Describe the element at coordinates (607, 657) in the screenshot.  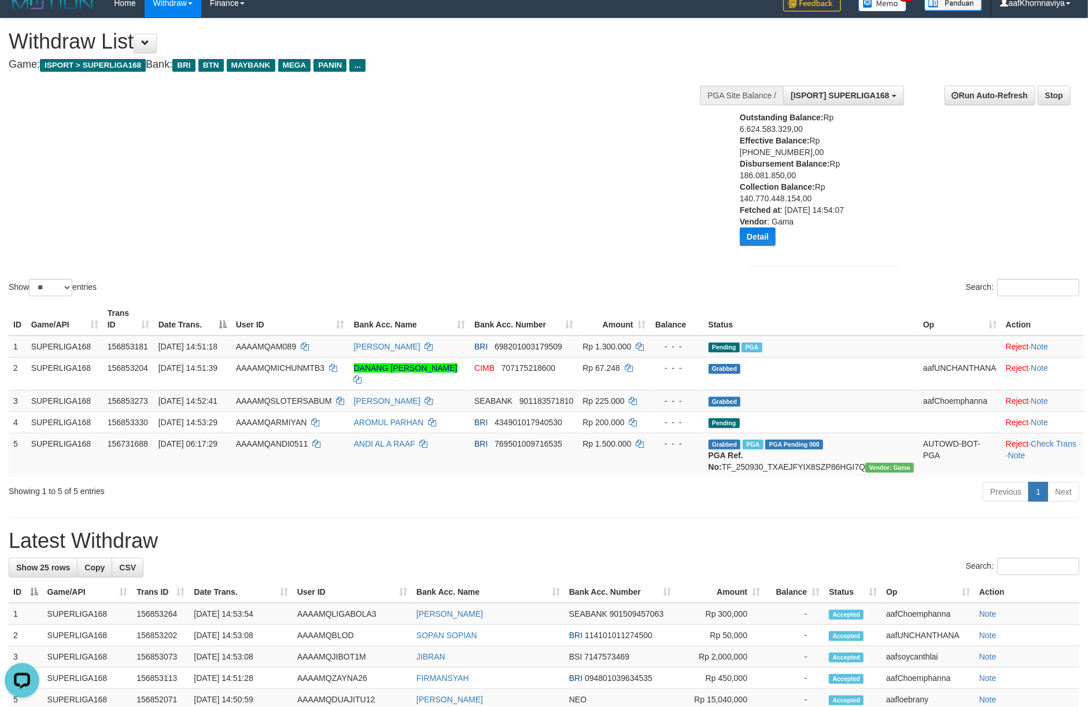
I see `span: Copy 7147573469 to clipboard` at that location.